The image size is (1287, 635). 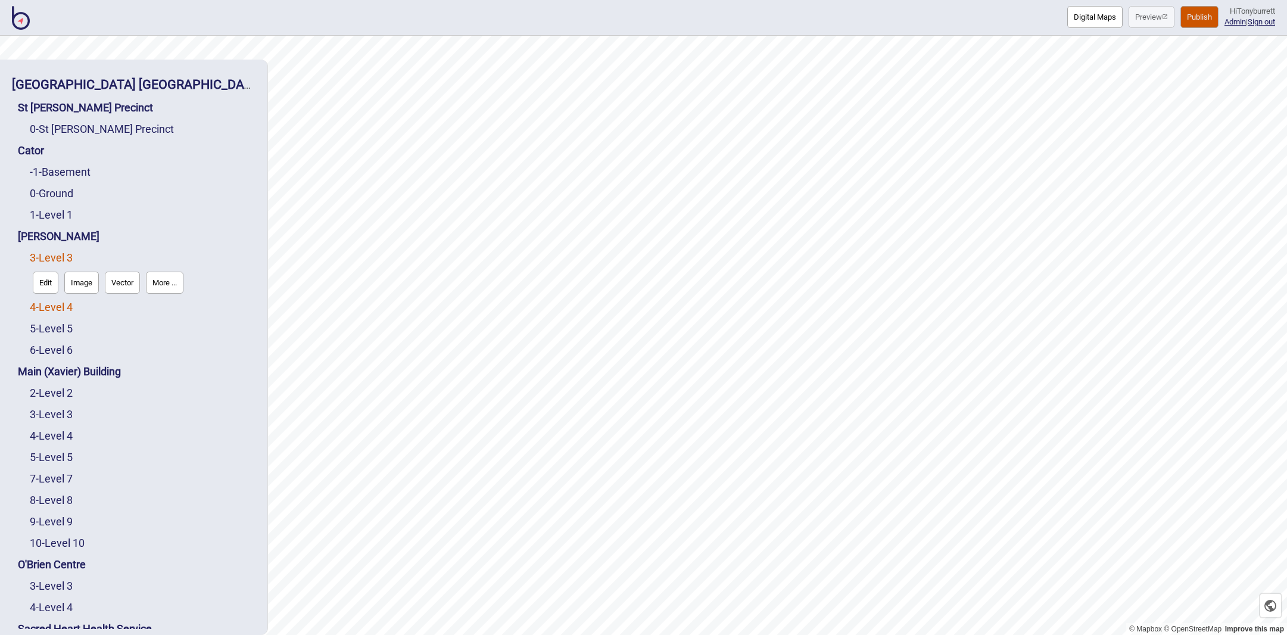 What do you see at coordinates (69, 371) in the screenshot?
I see `a: Main (Xavier) Building` at bounding box center [69, 371].